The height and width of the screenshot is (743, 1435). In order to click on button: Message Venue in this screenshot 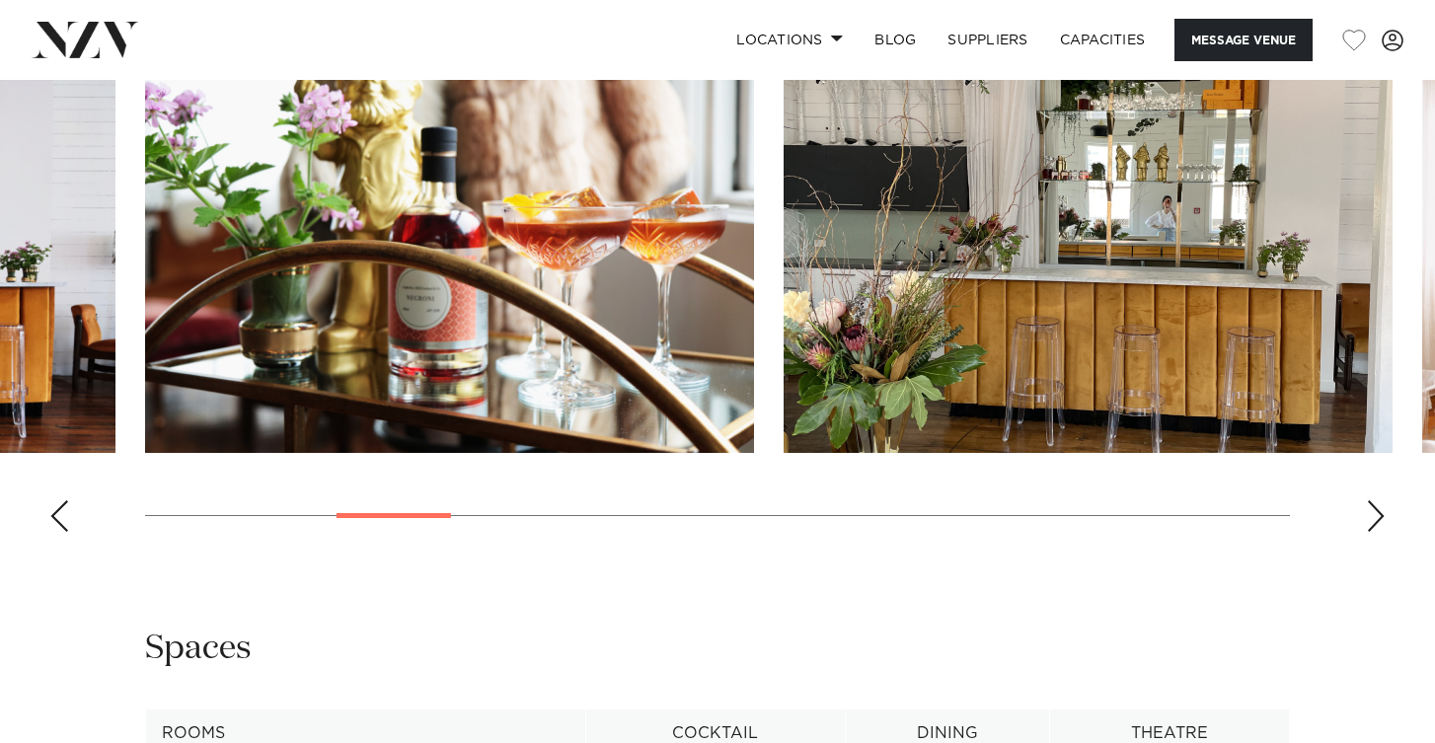, I will do `click(1243, 39)`.